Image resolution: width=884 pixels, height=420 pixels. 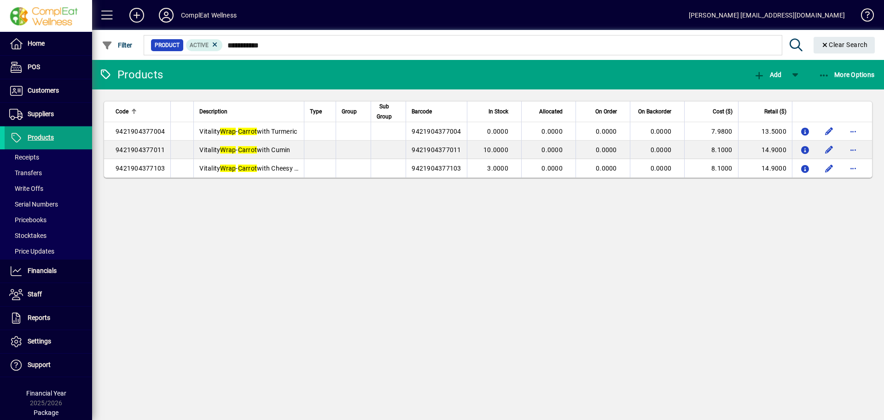 I want to click on span: 3.0000, so click(x=498, y=168).